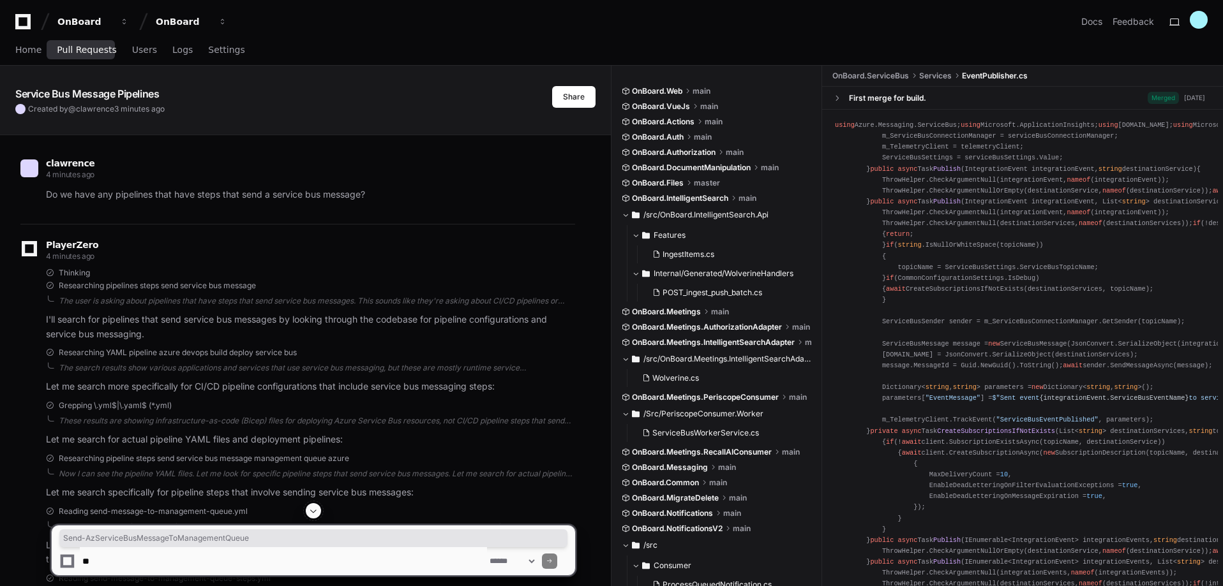  I want to click on span: Features, so click(669, 235).